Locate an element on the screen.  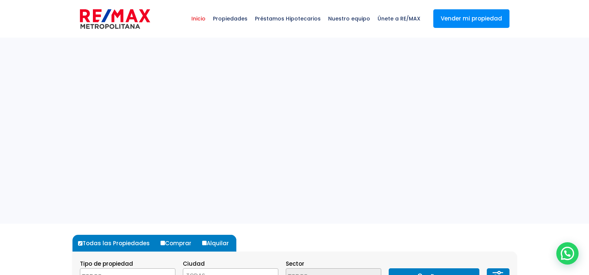
a: Vender mi propiedad is located at coordinates (471, 19).